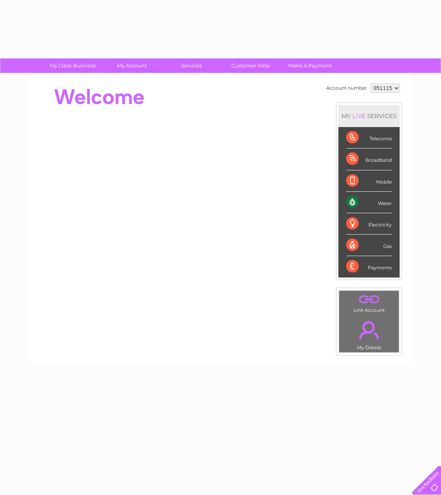 The width and height of the screenshot is (441, 495). I want to click on a: My Clear Business, so click(73, 66).